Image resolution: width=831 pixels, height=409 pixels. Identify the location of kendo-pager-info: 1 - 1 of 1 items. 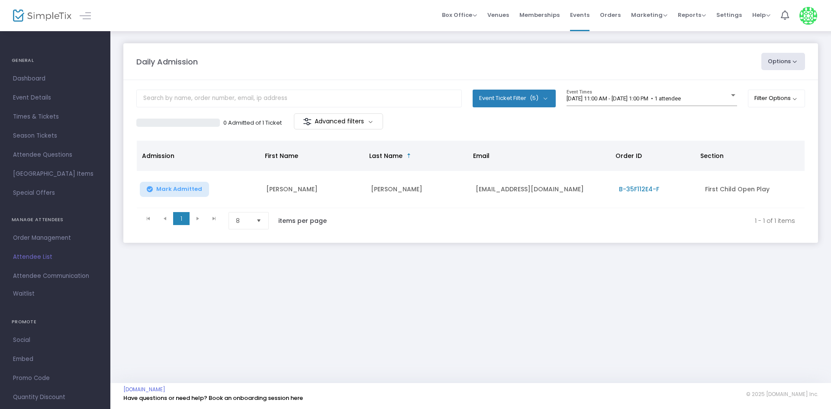
(570, 221).